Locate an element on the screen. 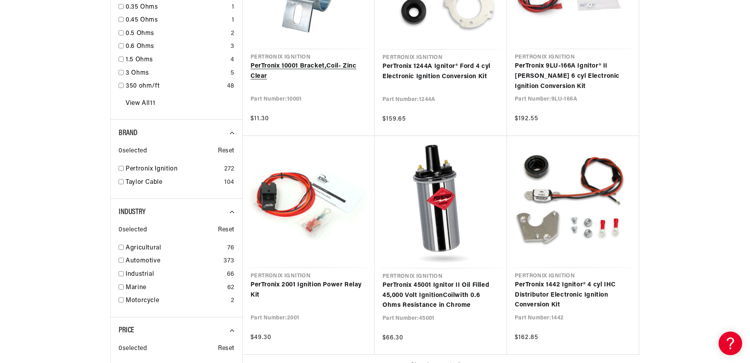  span: Brand is located at coordinates (128, 133).